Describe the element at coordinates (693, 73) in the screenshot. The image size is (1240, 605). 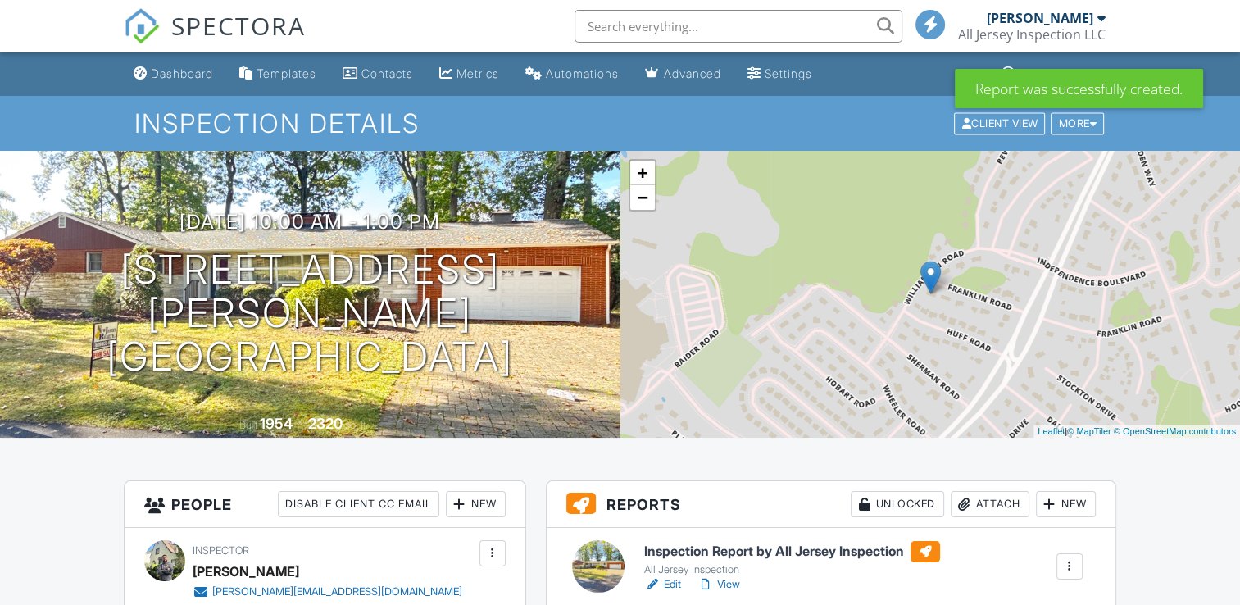
I see `div: Advanced` at that location.